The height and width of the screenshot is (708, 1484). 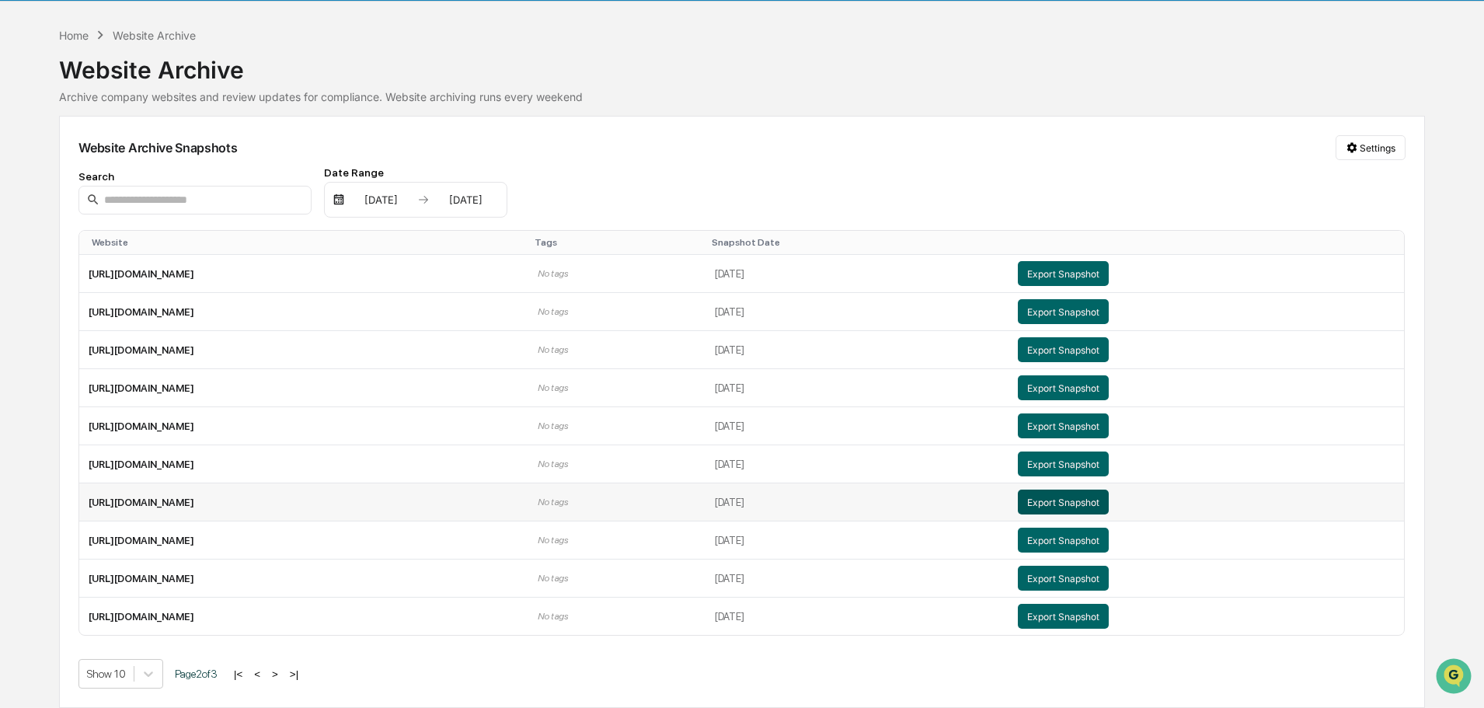 I want to click on a: 🔎Data Lookup, so click(x=57, y=233).